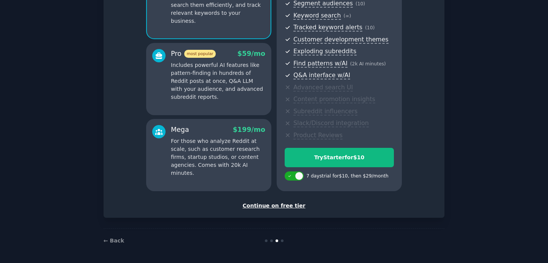  What do you see at coordinates (339, 158) in the screenshot?
I see `div: Try Starter for $10` at bounding box center [339, 158].